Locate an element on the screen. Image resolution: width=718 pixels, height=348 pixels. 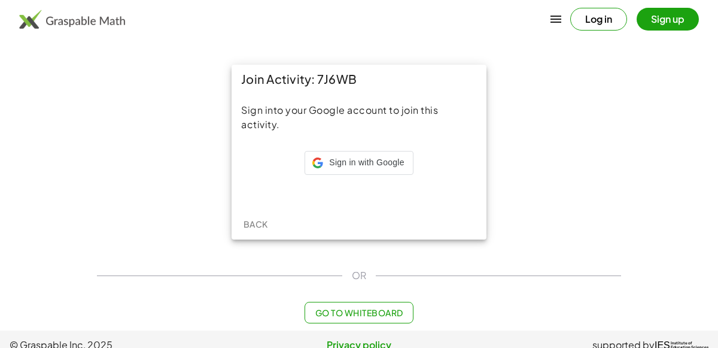
span: Go to Whiteboard is located at coordinates (358, 312).